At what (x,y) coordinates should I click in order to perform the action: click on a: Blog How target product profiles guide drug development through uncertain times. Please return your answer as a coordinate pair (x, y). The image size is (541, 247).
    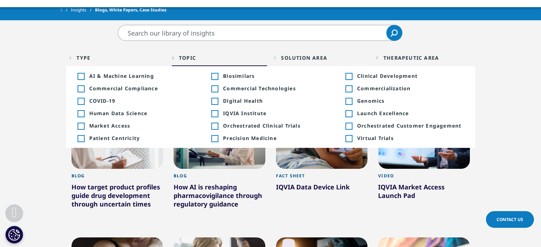
    Looking at the image, I should click on (117, 198).